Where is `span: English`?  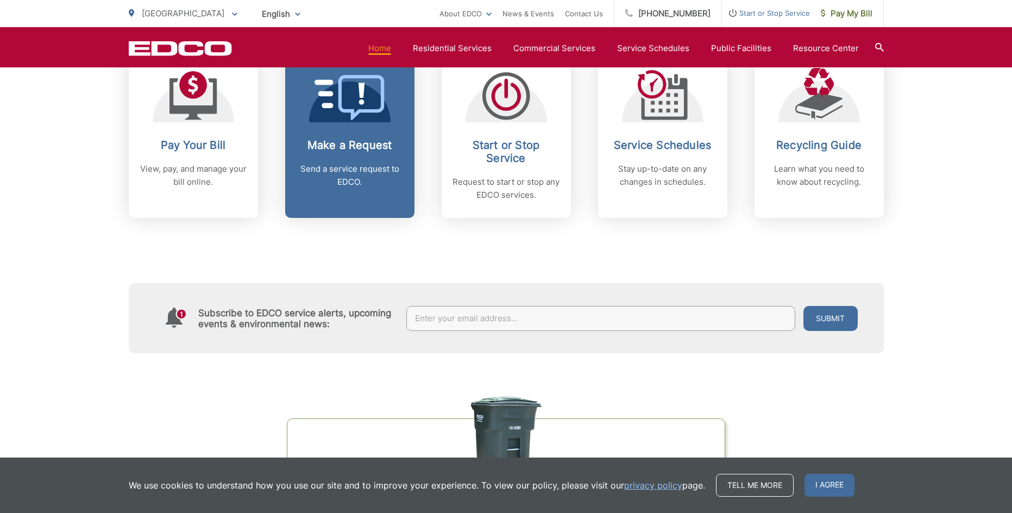
span: English is located at coordinates (281, 14).